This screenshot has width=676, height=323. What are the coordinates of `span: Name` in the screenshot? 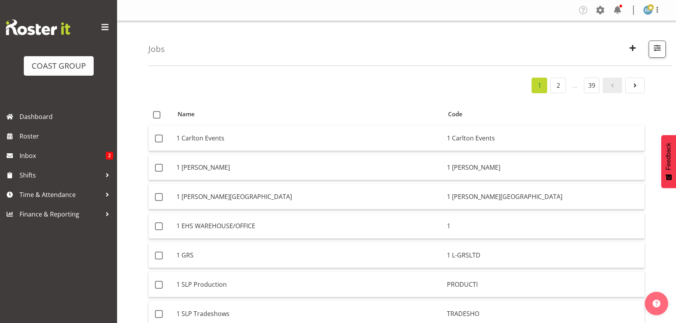 It's located at (186, 114).